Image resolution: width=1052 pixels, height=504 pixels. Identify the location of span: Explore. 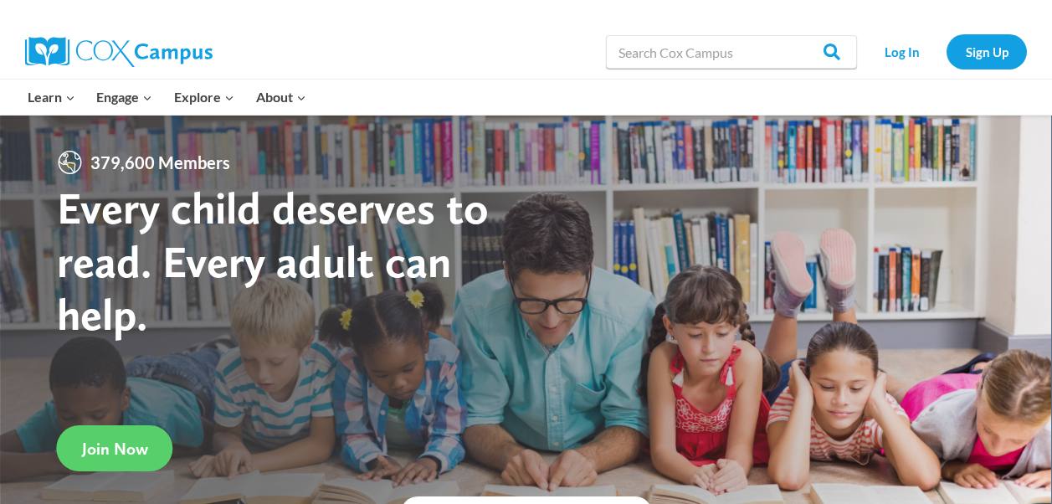
(204, 97).